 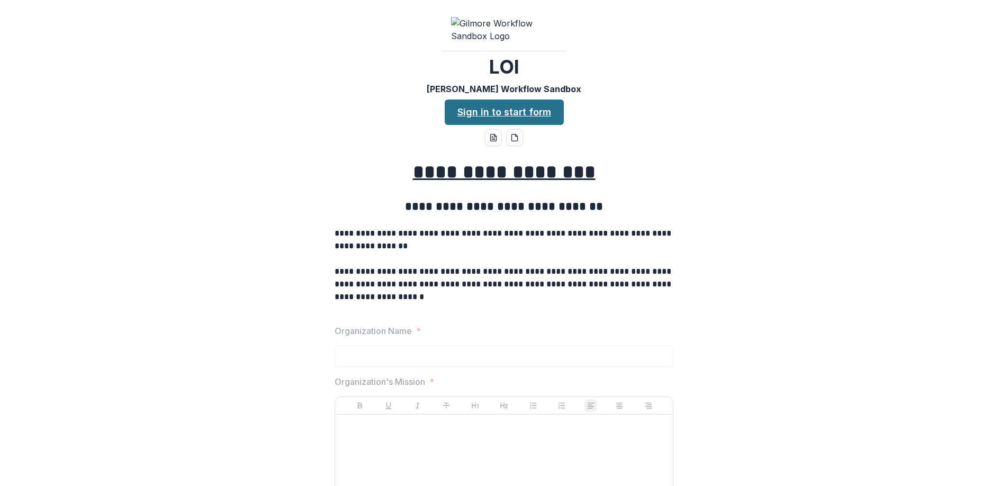 I want to click on button: Align Left, so click(x=591, y=406).